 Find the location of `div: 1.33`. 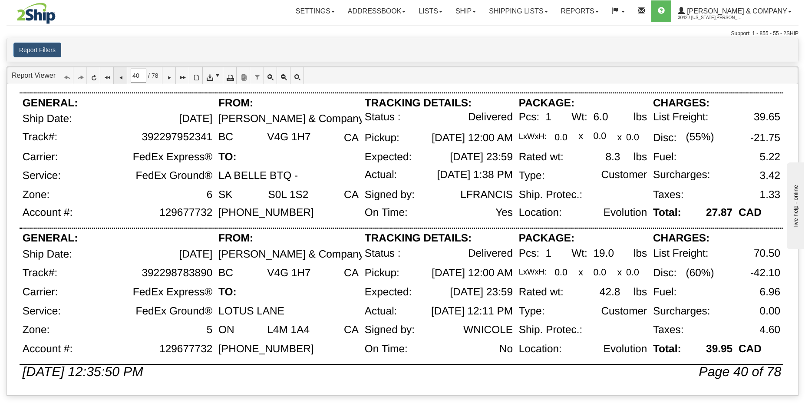

div: 1.33 is located at coordinates (771, 195).